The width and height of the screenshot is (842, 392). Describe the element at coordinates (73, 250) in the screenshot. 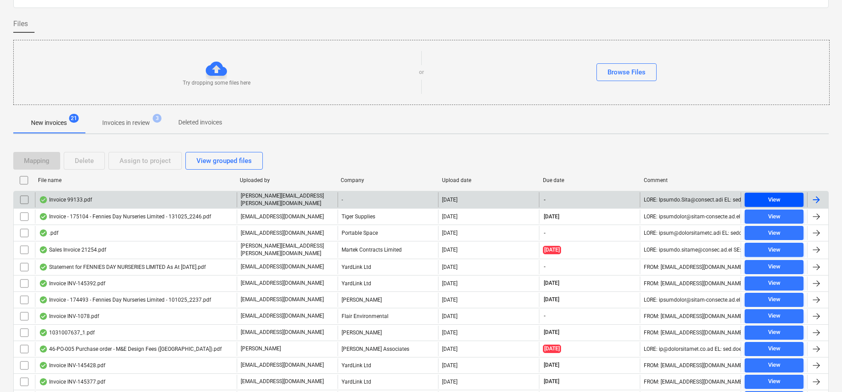

I see `div: Sales Invoice 21254.pdf` at that location.